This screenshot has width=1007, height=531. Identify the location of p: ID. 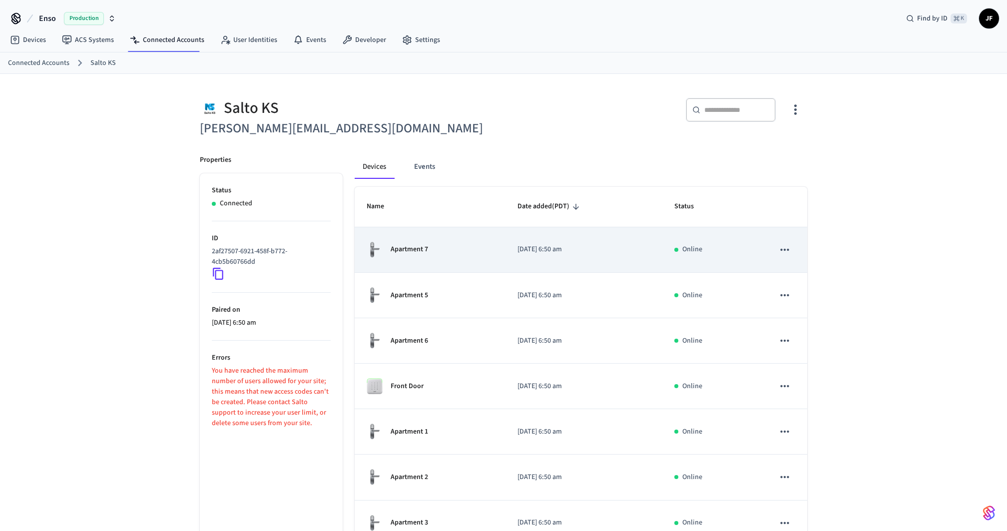
(271, 238).